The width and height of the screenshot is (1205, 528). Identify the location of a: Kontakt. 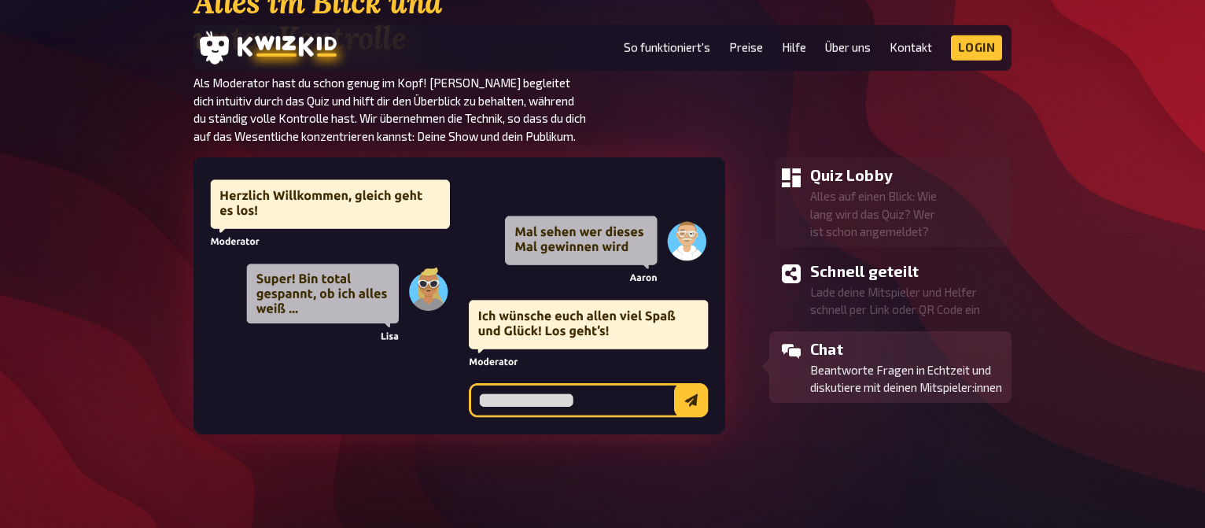
(911, 47).